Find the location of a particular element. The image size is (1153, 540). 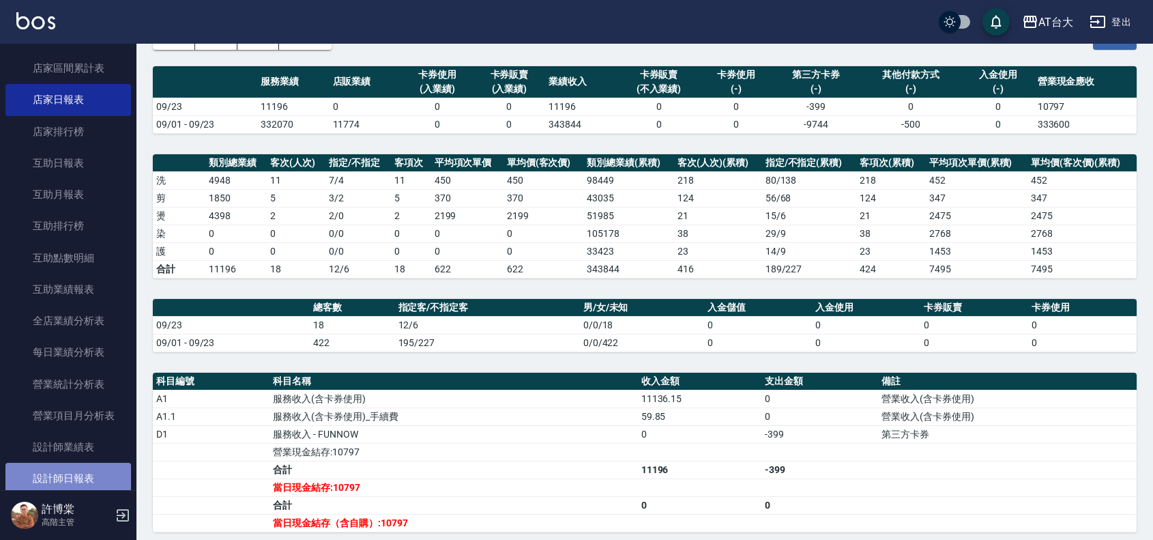

th: 單均價(客次價)(累積) is located at coordinates (1082, 163).